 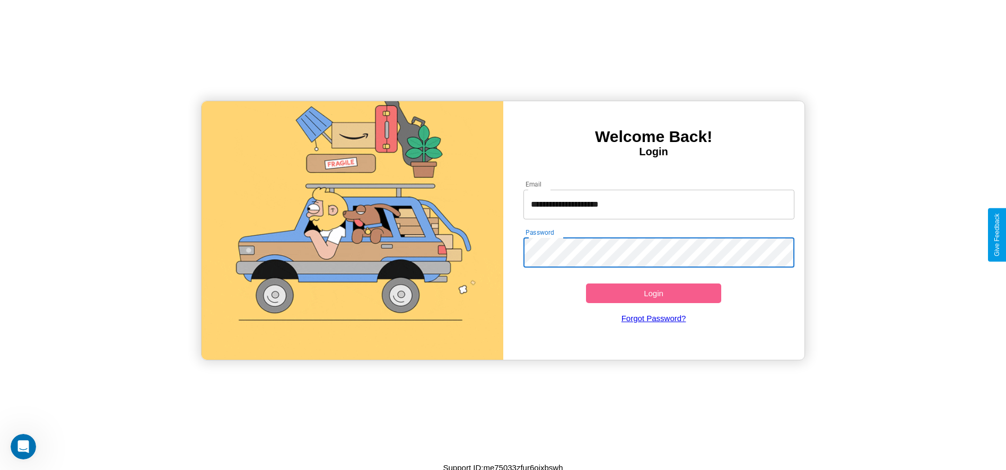 What do you see at coordinates (997, 235) in the screenshot?
I see `div: Give Feedback` at bounding box center [997, 235].